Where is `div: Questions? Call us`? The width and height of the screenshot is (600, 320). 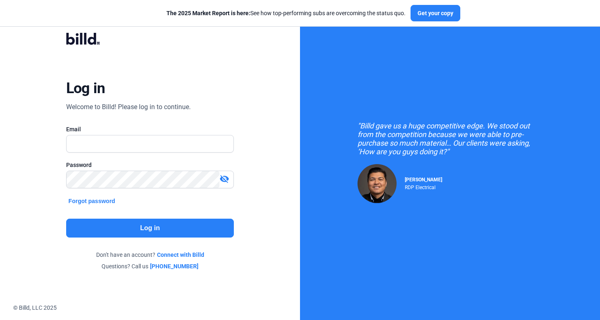 div: Questions? Call us is located at coordinates (150, 267).